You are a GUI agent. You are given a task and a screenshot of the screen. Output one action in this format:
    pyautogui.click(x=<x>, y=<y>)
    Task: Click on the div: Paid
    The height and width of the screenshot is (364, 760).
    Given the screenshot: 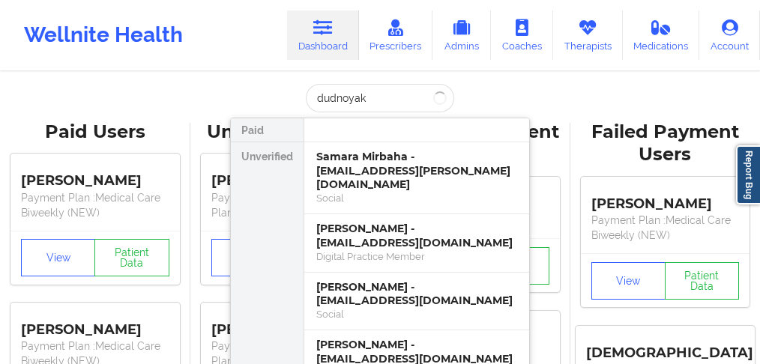 What is the action you would take?
    pyautogui.click(x=267, y=130)
    